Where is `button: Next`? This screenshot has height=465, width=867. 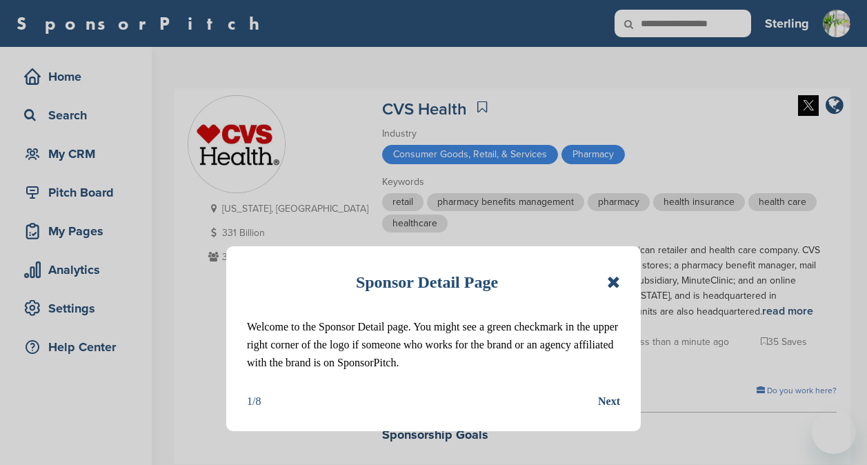
button: Next is located at coordinates (609, 401).